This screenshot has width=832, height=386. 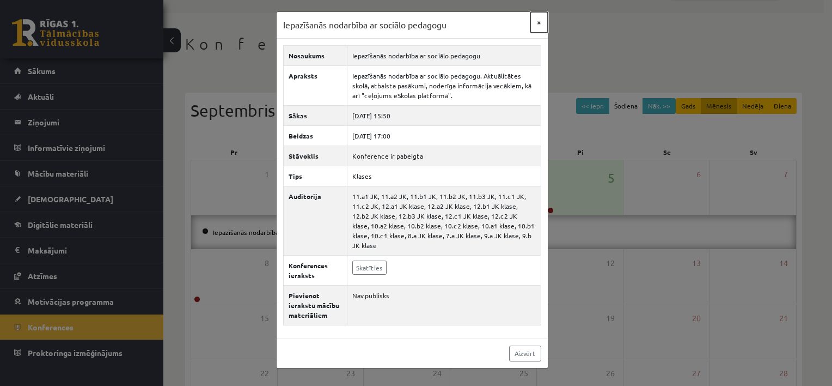 I want to click on td: Iepazīšanās nodarbība ar sociālo pedagogu, so click(x=444, y=55).